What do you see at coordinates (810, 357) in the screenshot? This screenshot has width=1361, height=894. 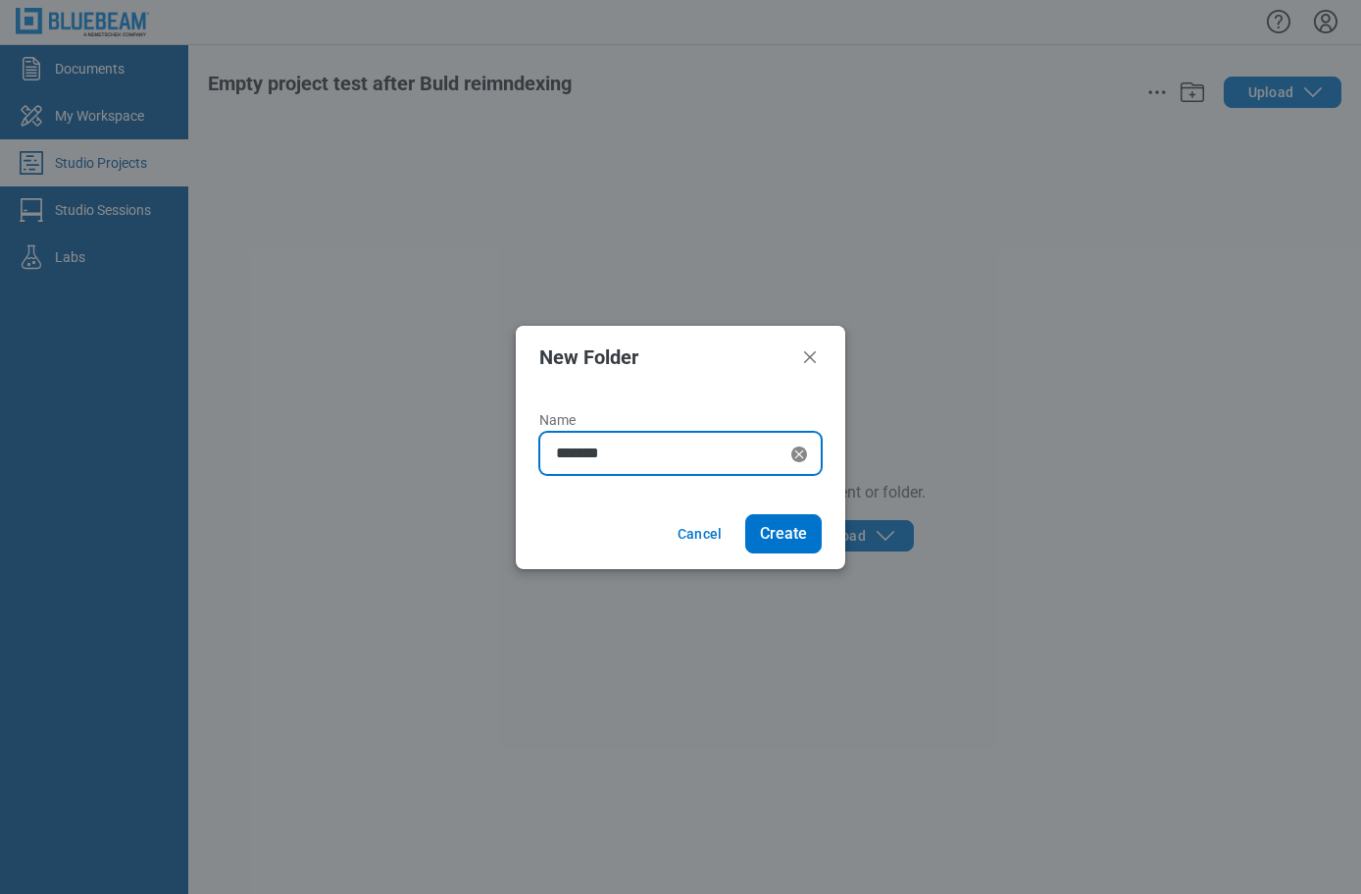 I see `button: Close` at bounding box center [810, 357].